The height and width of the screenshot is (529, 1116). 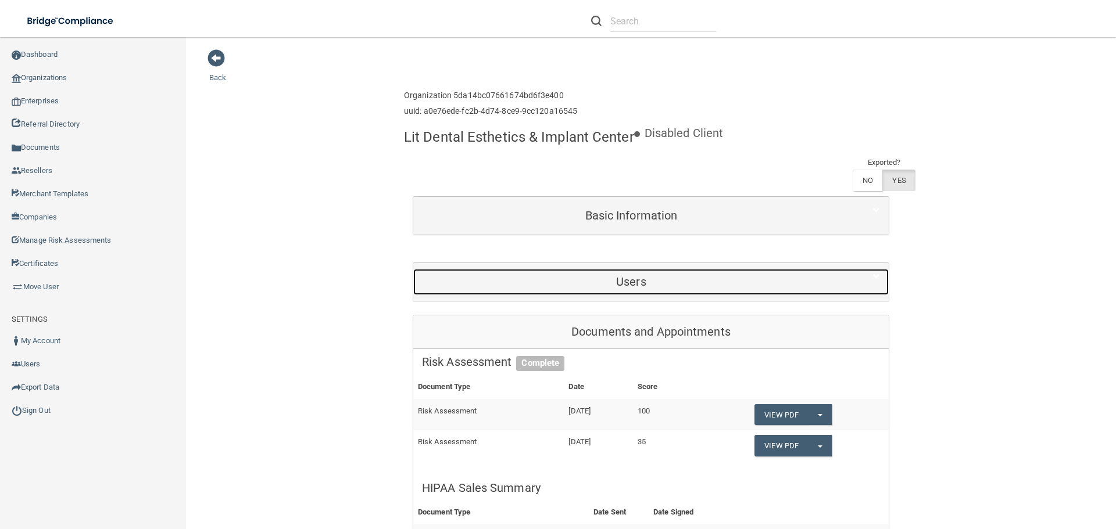 What do you see at coordinates (16, 364) in the screenshot?
I see `img: icon-users.e205127d.png` at bounding box center [16, 364].